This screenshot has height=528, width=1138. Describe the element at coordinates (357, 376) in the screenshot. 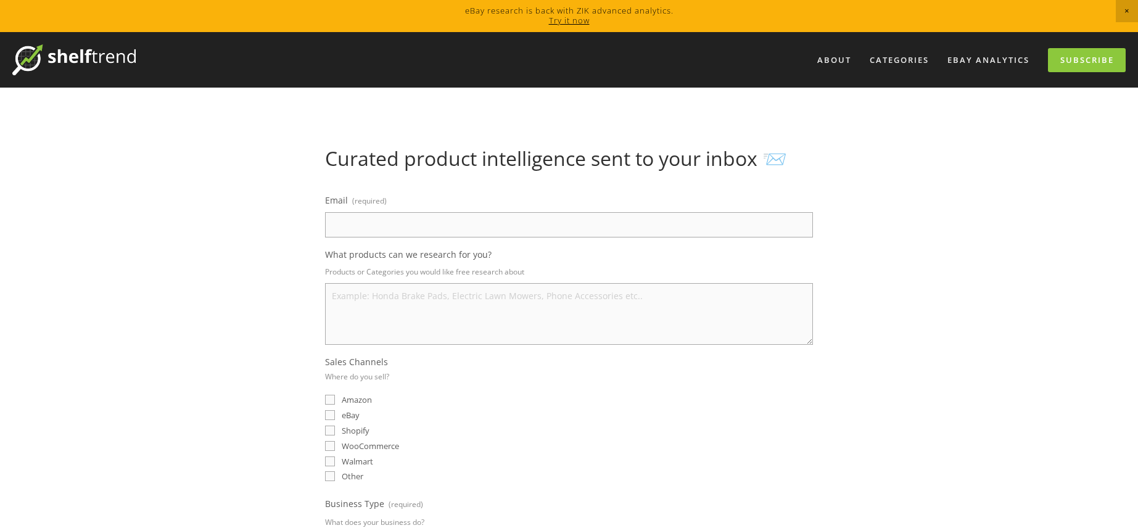

I see `p: Where do you sell?` at that location.